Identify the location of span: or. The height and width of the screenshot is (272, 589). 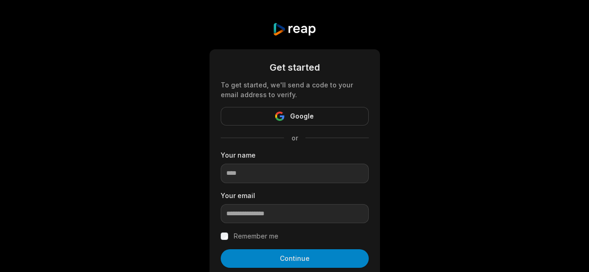
(295, 138).